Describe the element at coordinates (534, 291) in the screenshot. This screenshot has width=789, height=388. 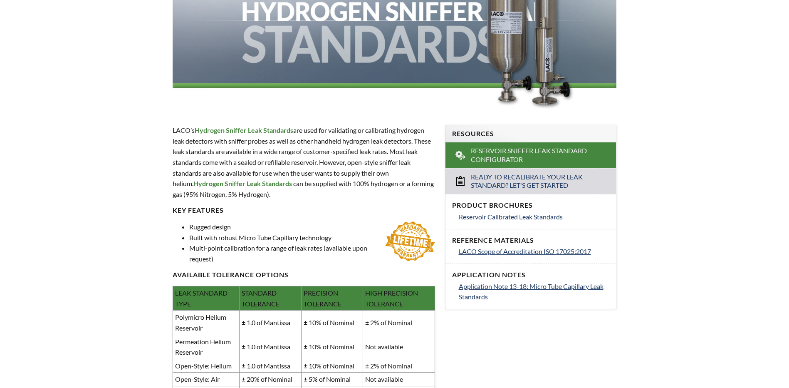
I see `a: Application Note 13-18: Micro Tube Capillary Leak Standards` at that location.